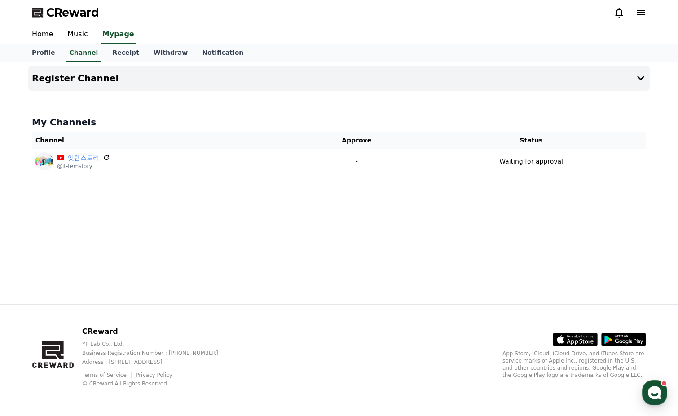 This screenshot has width=678, height=416. What do you see at coordinates (223, 53) in the screenshot?
I see `a: Notification` at bounding box center [223, 53].